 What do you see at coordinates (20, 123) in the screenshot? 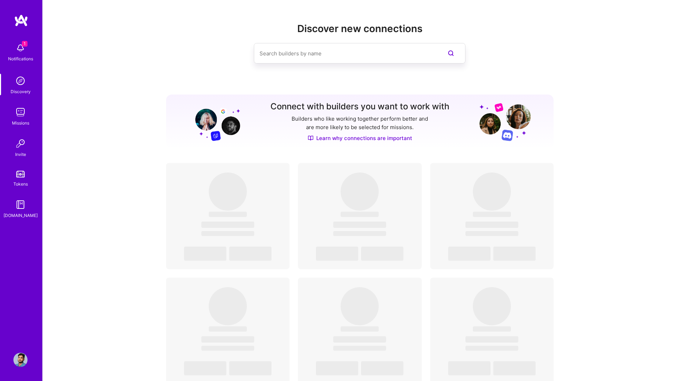
I see `div: Missions` at bounding box center [20, 123].